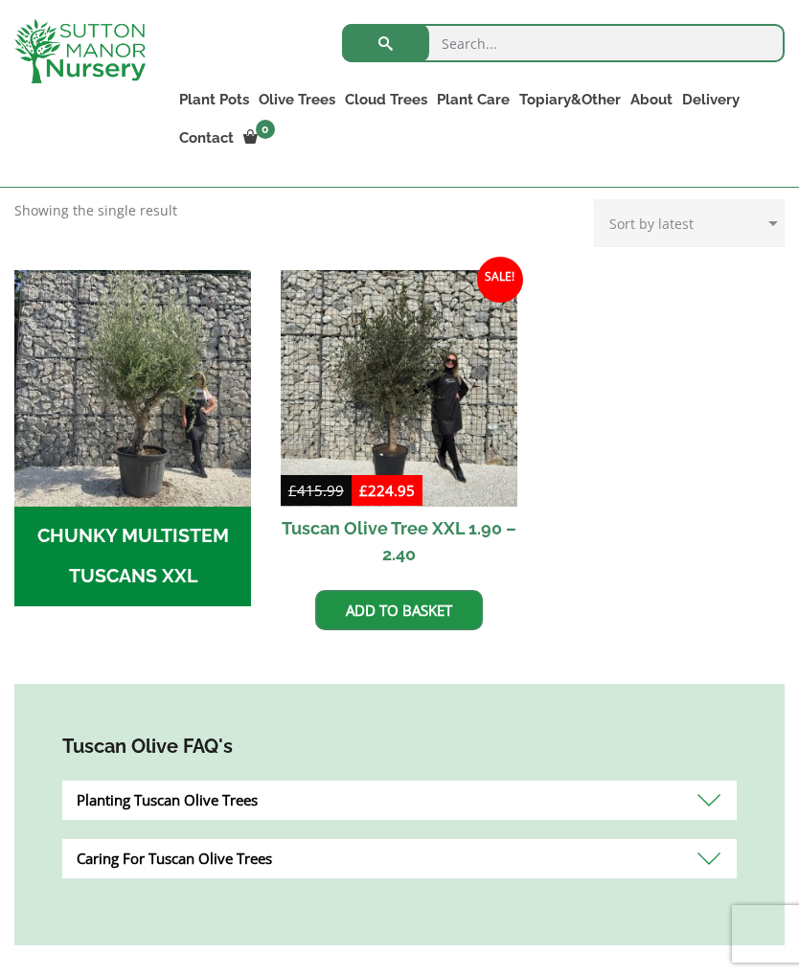  Describe the element at coordinates (500, 280) in the screenshot. I see `span: Sale!` at that location.